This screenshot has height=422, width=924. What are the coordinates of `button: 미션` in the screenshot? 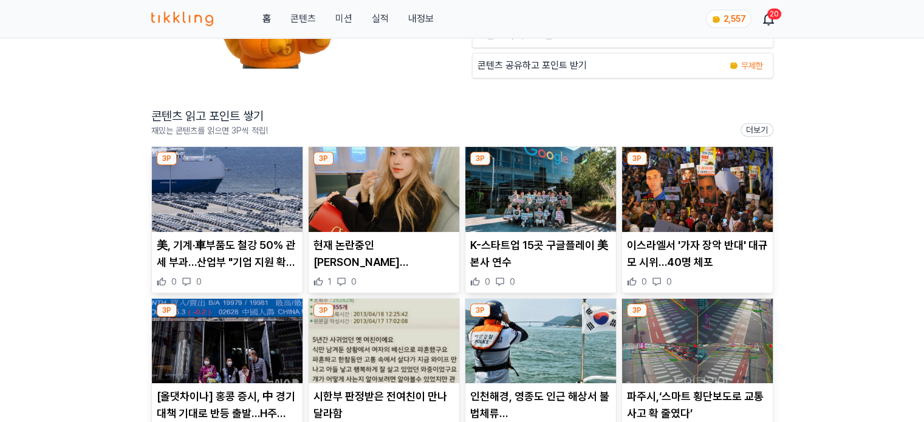 It's located at (343, 19).